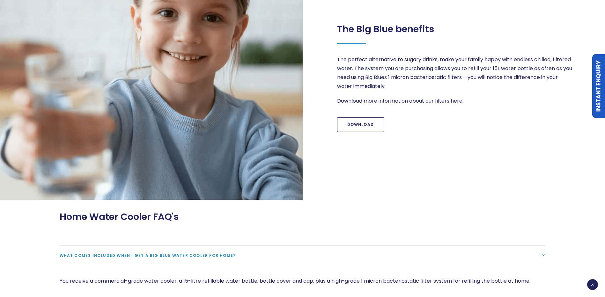  Describe the element at coordinates (119, 217) in the screenshot. I see `span: Home Water Cooler FAQ's` at that location.